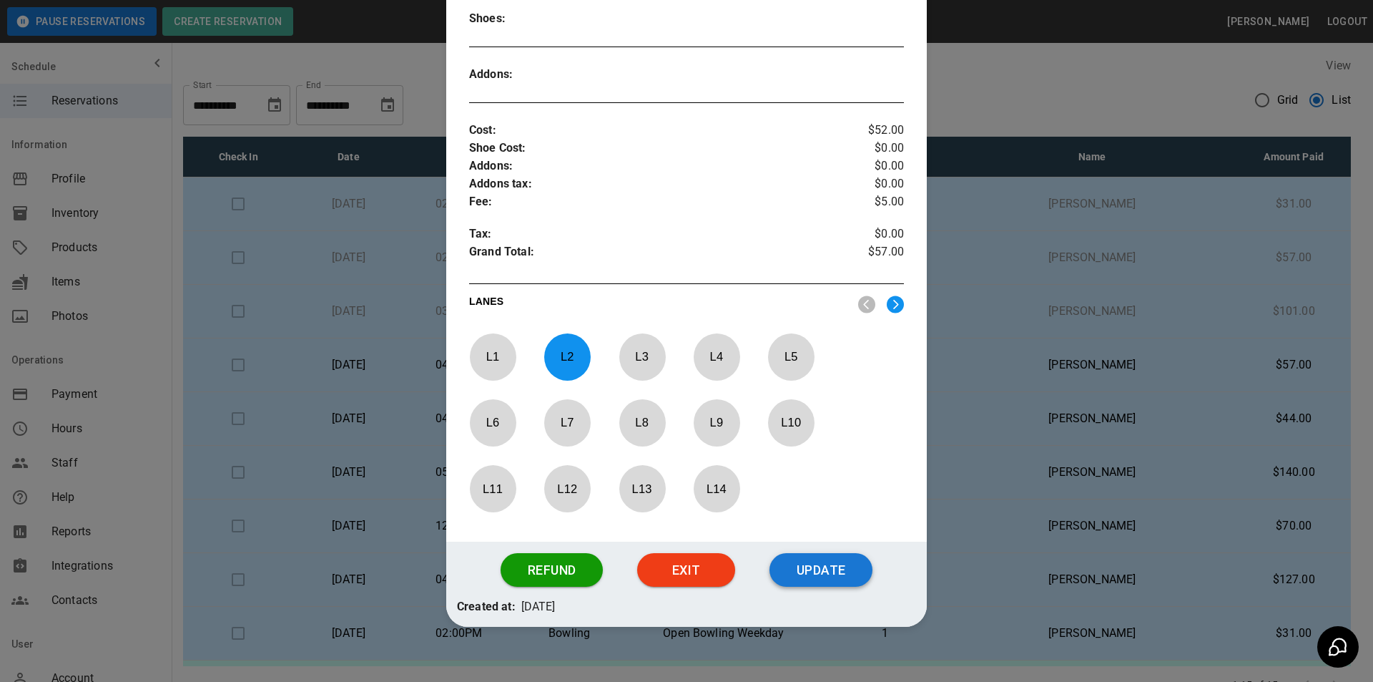  Describe the element at coordinates (524, 19) in the screenshot. I see `p: Shoes :` at that location.